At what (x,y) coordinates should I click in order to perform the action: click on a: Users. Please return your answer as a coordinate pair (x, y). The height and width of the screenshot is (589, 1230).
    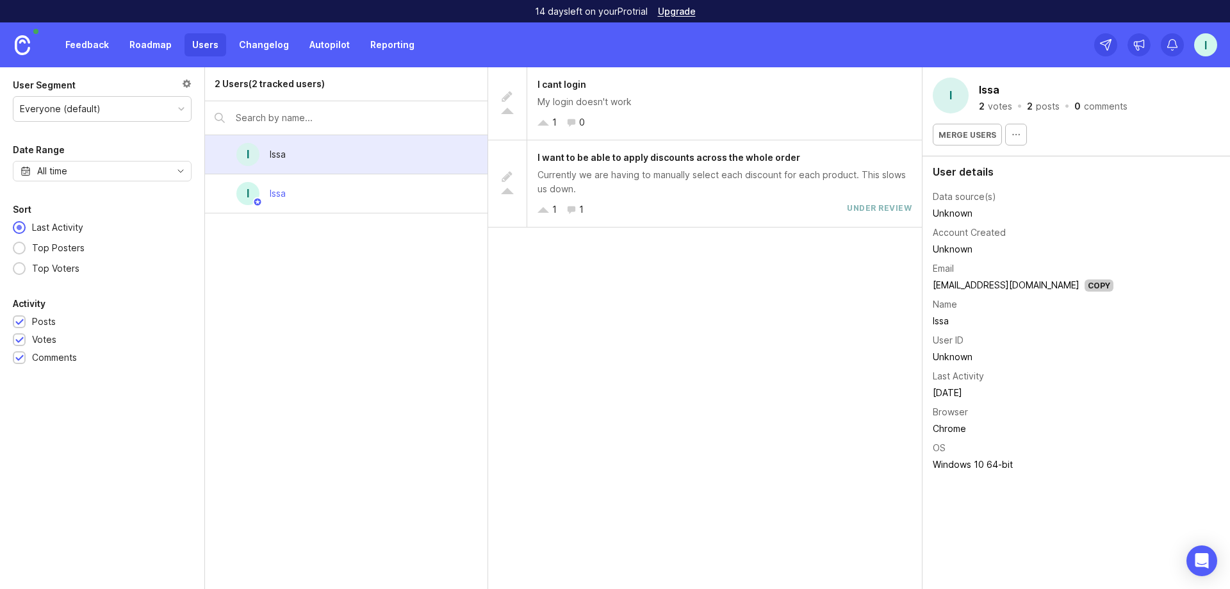
    Looking at the image, I should click on (205, 45).